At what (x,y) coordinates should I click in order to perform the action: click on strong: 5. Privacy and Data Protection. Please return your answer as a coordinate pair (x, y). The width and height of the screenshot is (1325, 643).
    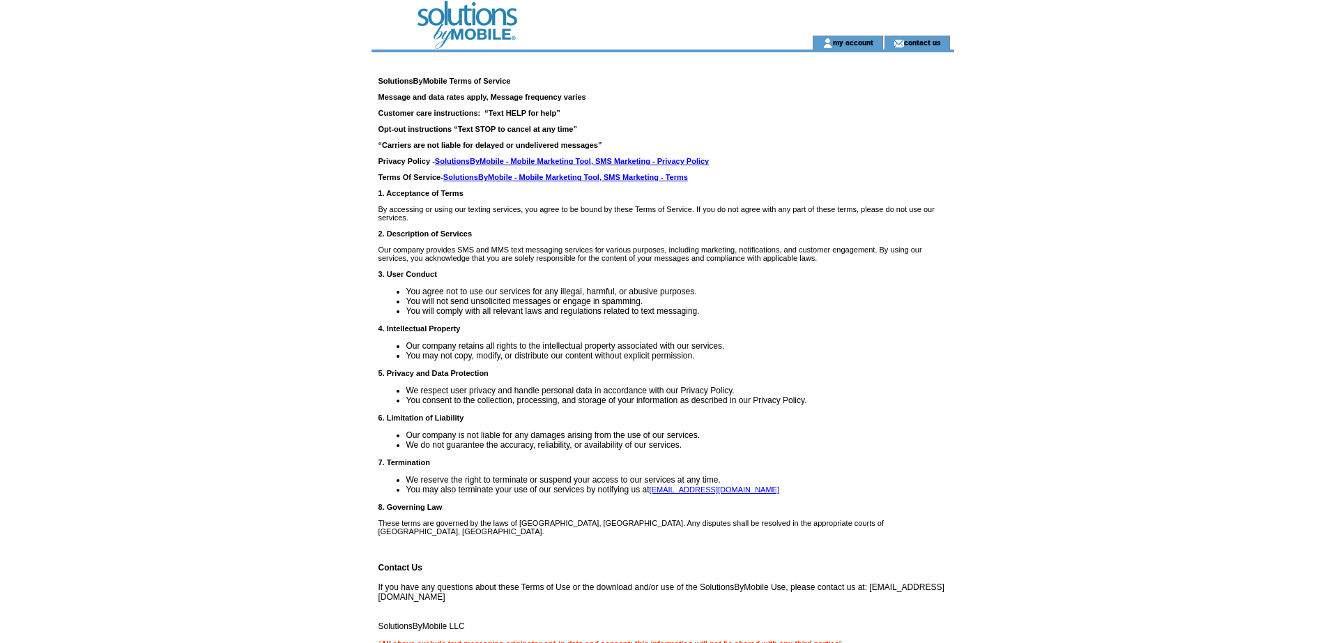
    Looking at the image, I should click on (434, 373).